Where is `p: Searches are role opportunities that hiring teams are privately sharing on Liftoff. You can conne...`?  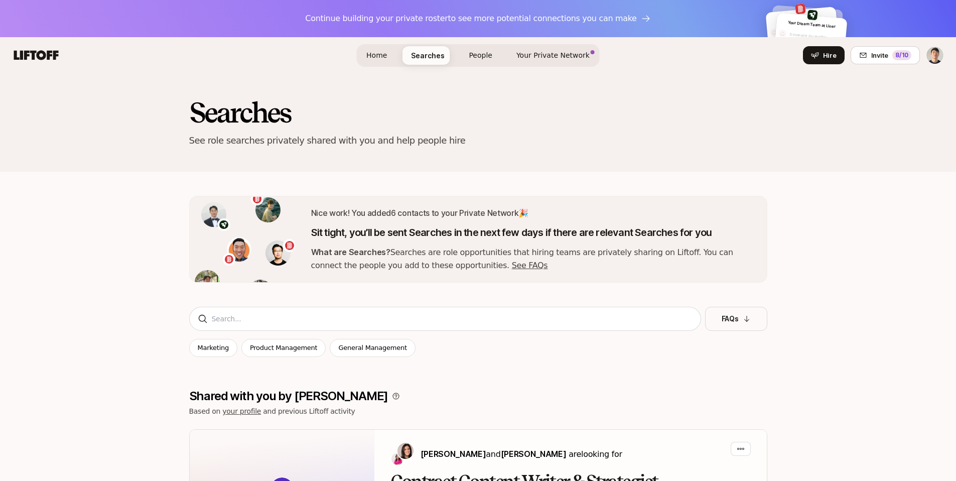 p: Searches are role opportunities that hiring teams are privately sharing on Liftoff. You can conne... is located at coordinates (531, 259).